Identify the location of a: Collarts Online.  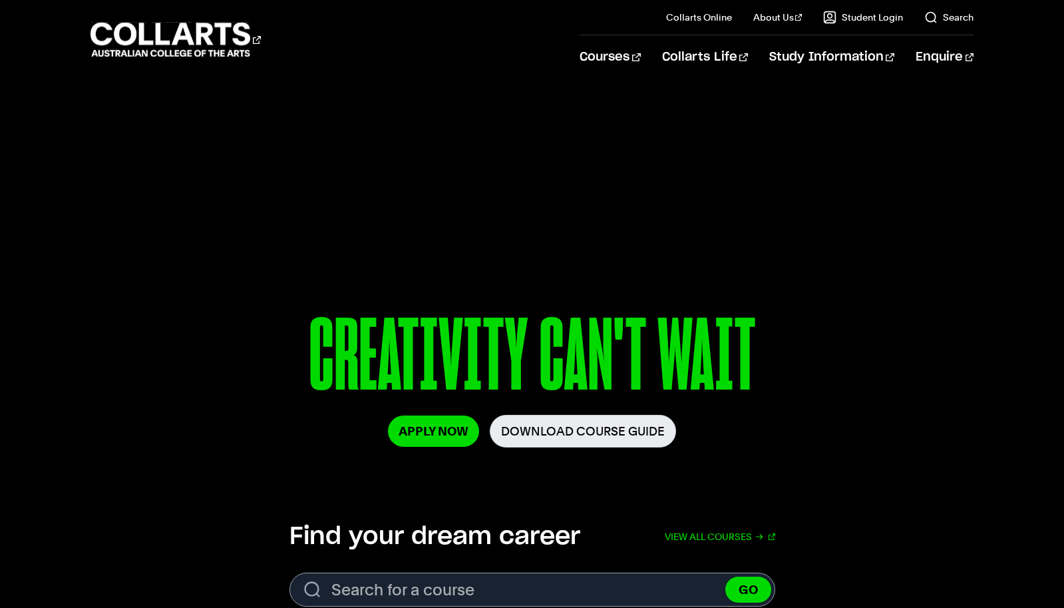
(699, 17).